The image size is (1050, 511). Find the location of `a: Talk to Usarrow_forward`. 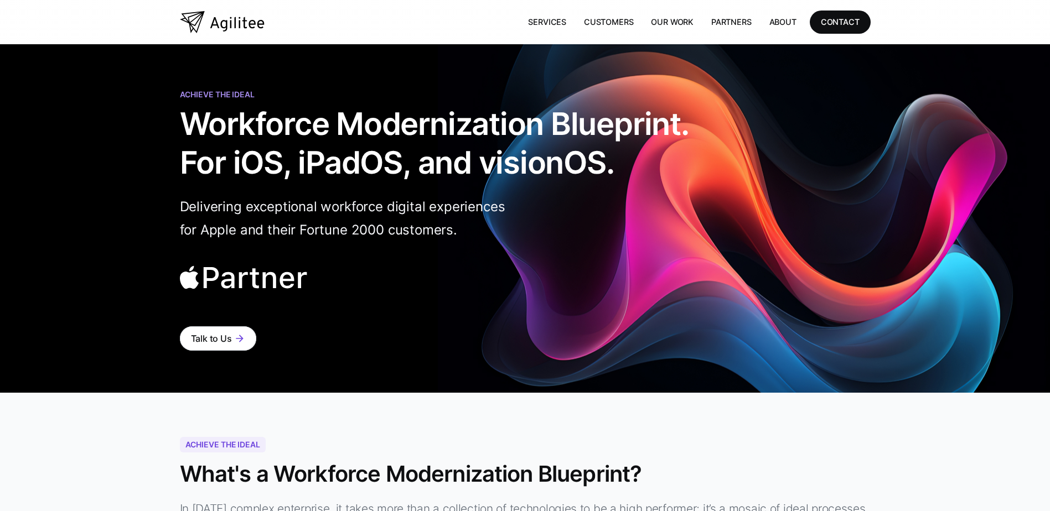

a: Talk to Usarrow_forward is located at coordinates (218, 339).